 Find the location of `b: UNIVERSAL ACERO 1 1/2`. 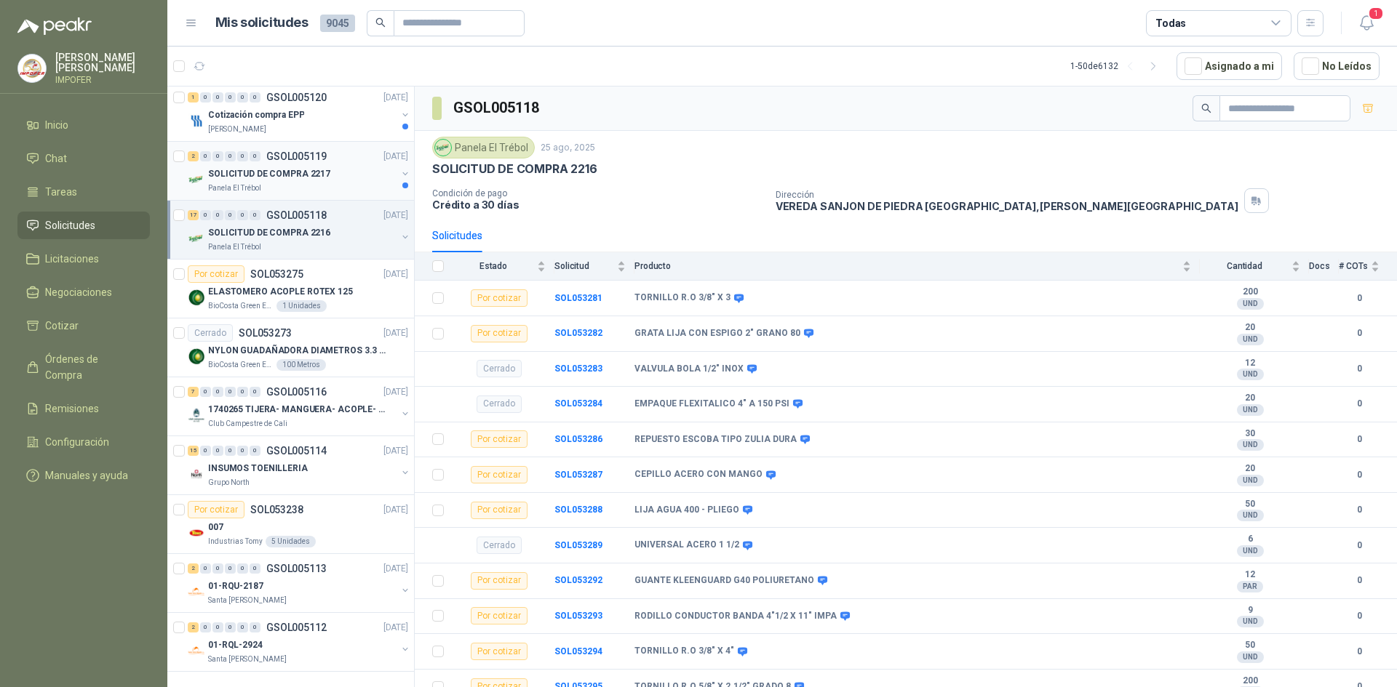

b: UNIVERSAL ACERO 1 1/2 is located at coordinates (687, 546).